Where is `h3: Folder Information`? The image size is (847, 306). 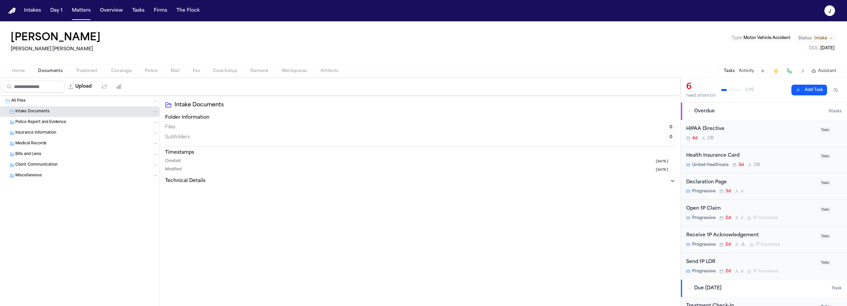
h3: Folder Information is located at coordinates (420, 118).